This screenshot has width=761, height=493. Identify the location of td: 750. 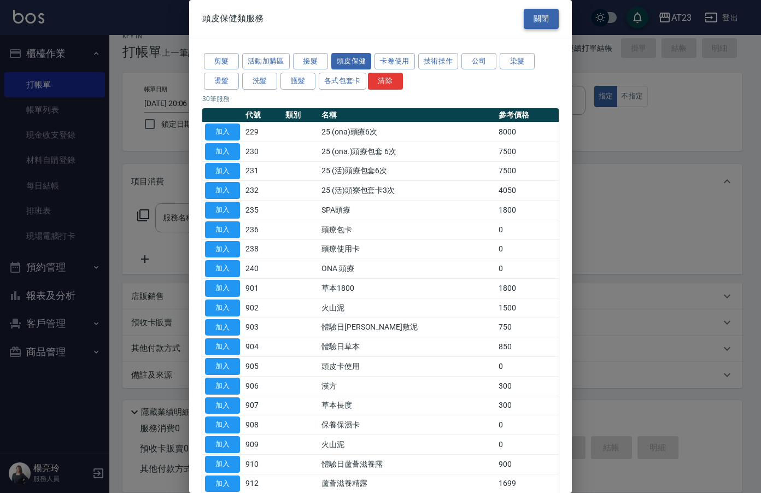
(527, 328).